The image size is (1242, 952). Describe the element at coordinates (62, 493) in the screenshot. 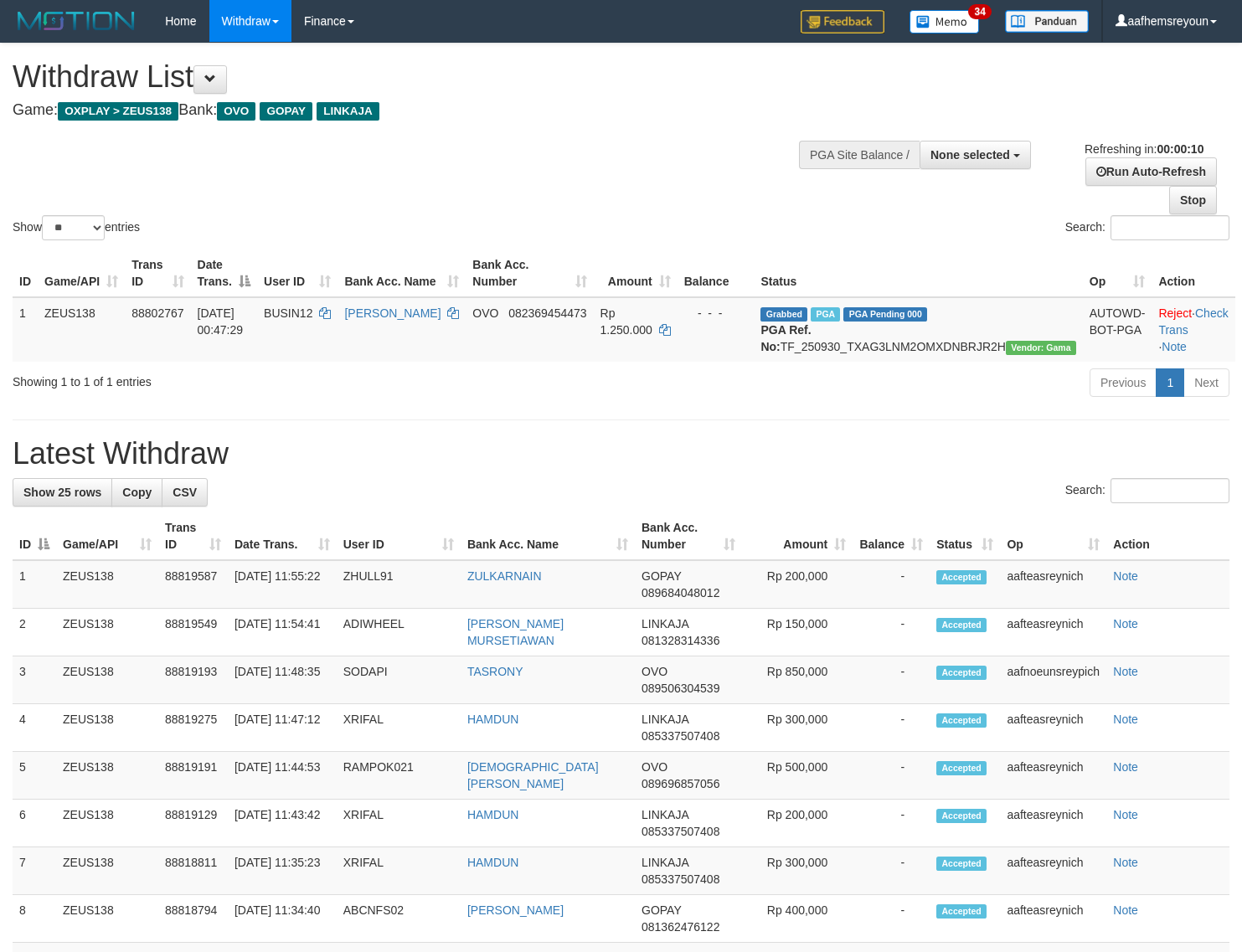

I see `a: Show 25 rows` at that location.